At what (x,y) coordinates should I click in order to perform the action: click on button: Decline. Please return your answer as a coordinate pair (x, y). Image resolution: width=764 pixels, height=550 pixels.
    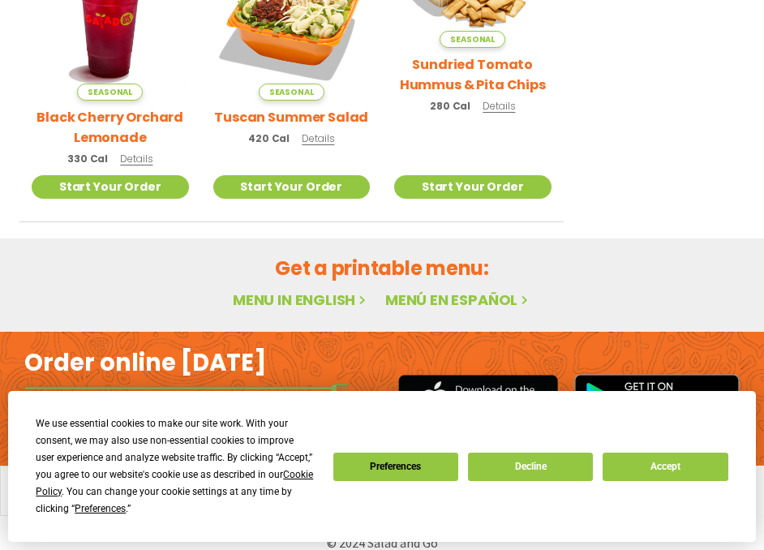
    Looking at the image, I should click on (530, 466).